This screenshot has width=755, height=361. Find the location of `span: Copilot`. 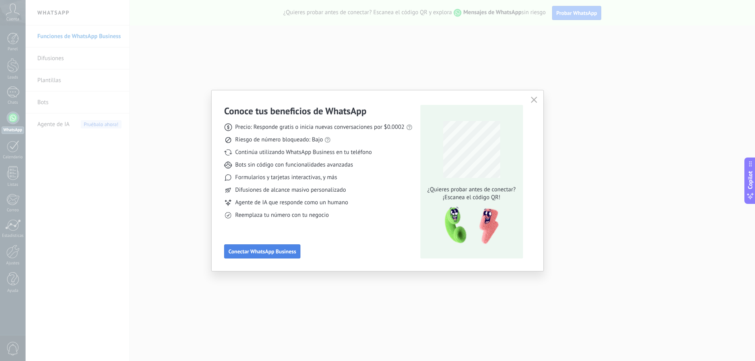

span: Copilot is located at coordinates (751, 180).